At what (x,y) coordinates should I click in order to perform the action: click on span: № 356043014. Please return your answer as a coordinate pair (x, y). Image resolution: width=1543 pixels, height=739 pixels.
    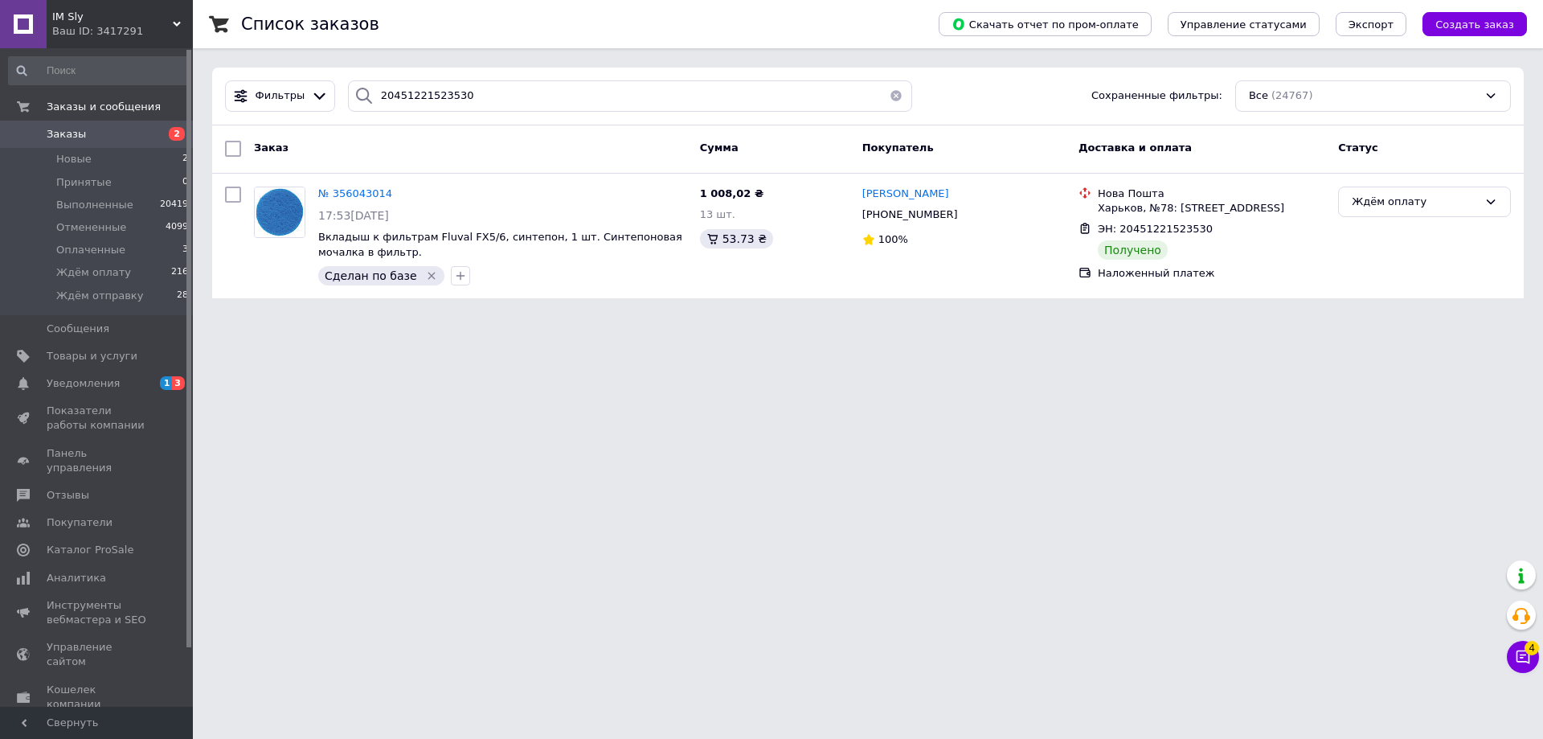
    Looking at the image, I should click on (355, 193).